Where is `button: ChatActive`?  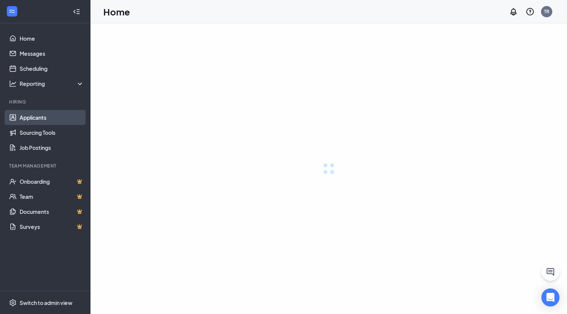 button: ChatActive is located at coordinates (550, 272).